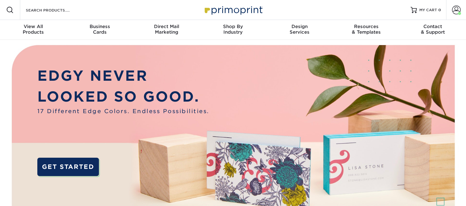 The height and width of the screenshot is (206, 466). What do you see at coordinates (100, 26) in the screenshot?
I see `span: Business` at bounding box center [100, 26].